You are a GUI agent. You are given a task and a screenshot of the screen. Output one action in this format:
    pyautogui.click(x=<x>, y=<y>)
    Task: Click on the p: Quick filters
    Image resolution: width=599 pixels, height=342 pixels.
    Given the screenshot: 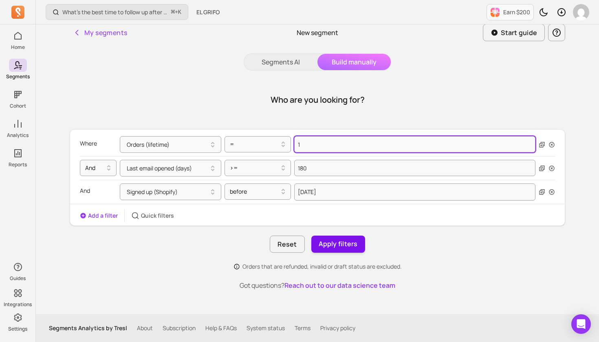 What is the action you would take?
    pyautogui.click(x=157, y=215)
    